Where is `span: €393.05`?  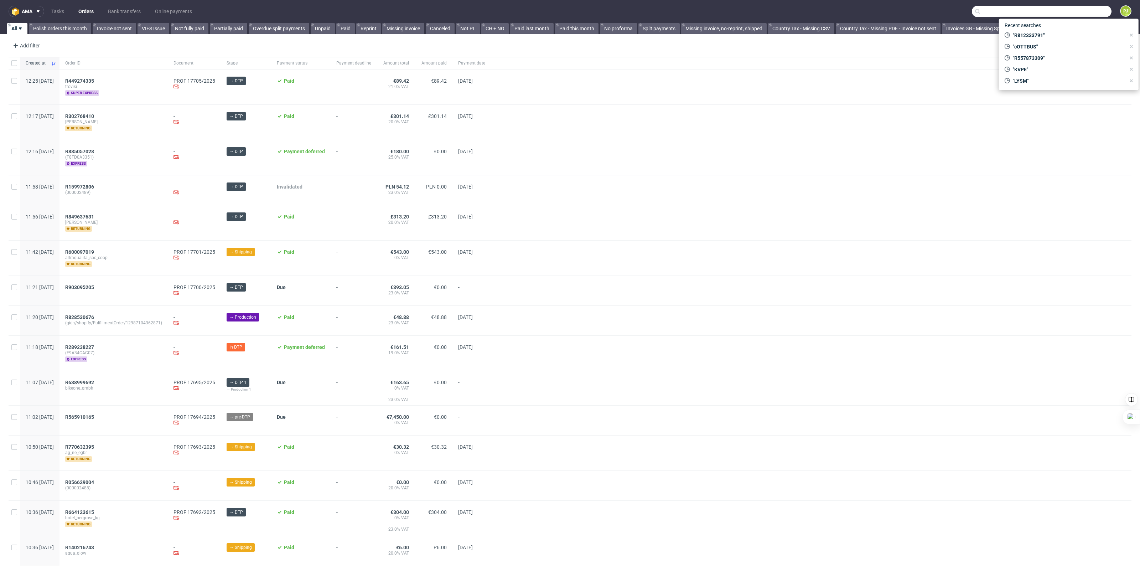
span: €393.05 is located at coordinates (400, 287).